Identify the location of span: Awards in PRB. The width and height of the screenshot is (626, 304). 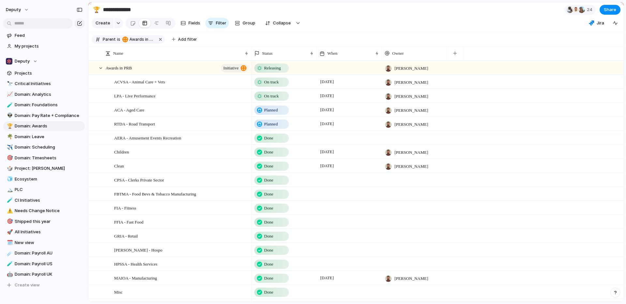
(139, 39).